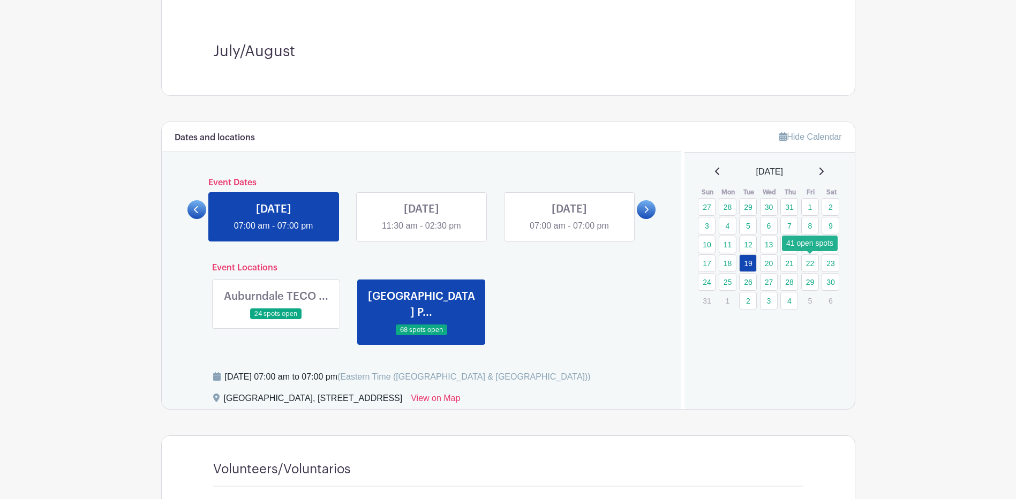  What do you see at coordinates (727, 300) in the screenshot?
I see `p: 1` at bounding box center [727, 300].